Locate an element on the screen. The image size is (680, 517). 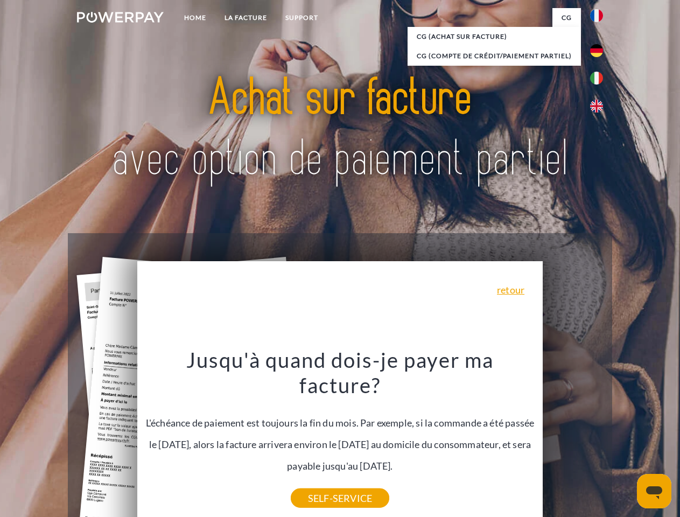
img: de is located at coordinates (596, 51).